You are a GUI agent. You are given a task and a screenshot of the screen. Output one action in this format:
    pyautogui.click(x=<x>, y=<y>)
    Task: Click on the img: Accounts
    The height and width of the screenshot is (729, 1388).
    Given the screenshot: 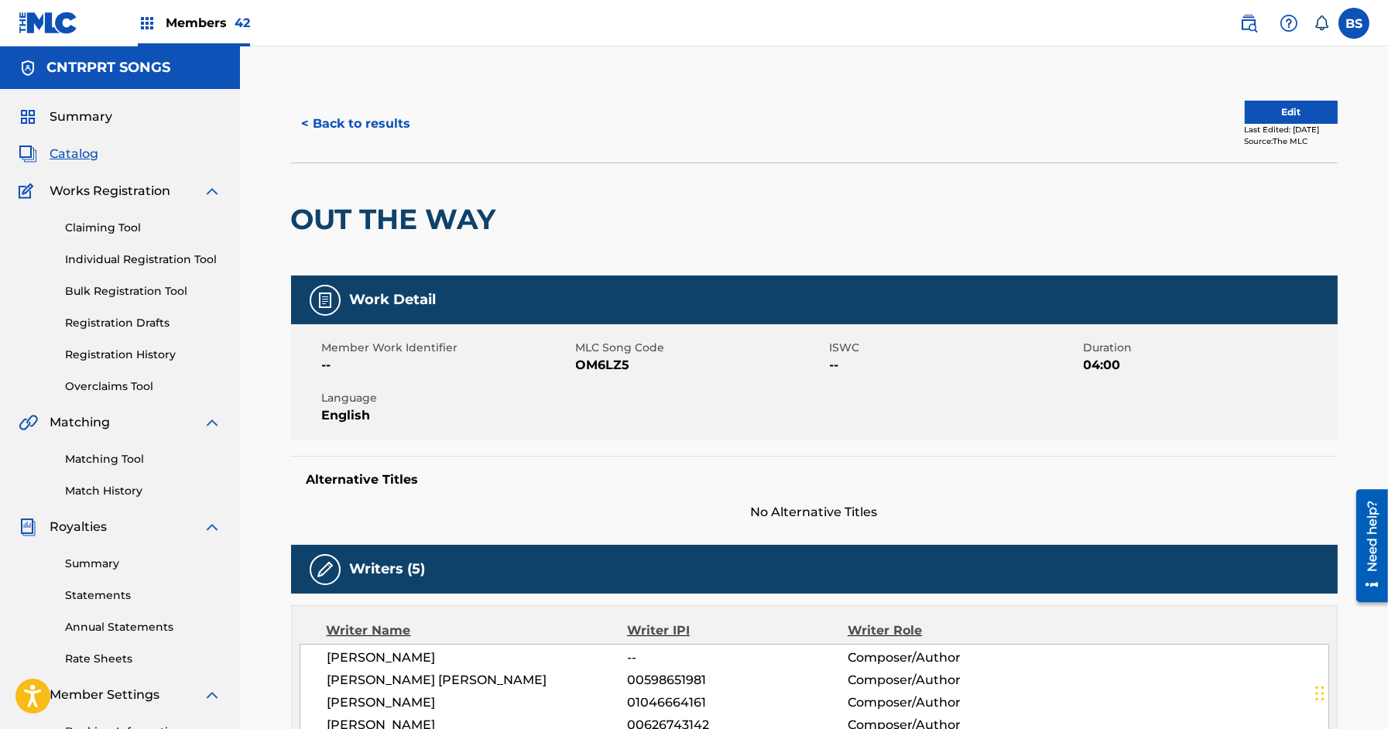 What is the action you would take?
    pyautogui.click(x=28, y=68)
    